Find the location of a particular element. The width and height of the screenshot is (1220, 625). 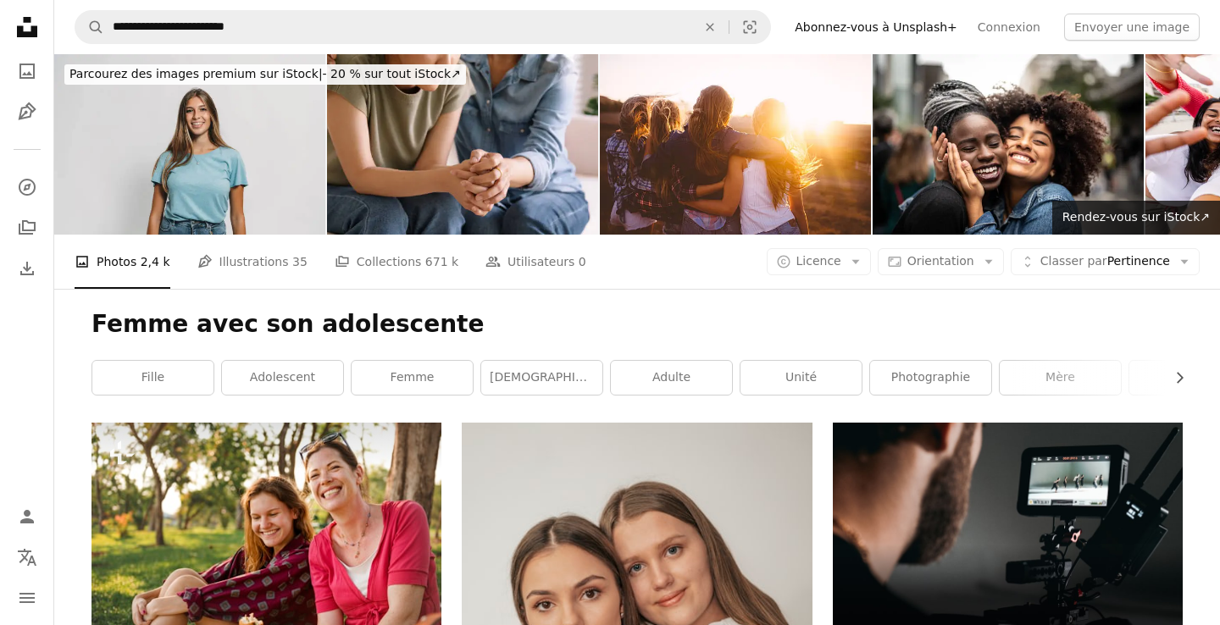

a: Parcourez des images premium sur iStock|- 20 % sur tout iStock↗ is located at coordinates (265, 75).